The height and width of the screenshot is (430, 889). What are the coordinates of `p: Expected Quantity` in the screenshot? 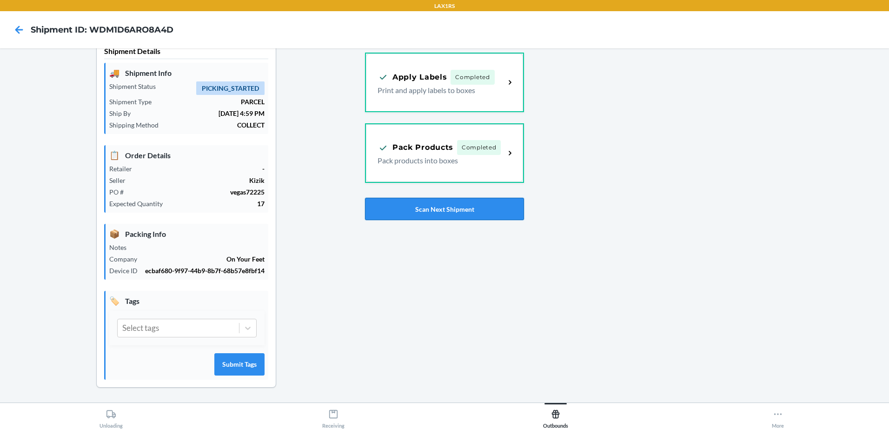 It's located at (139, 203).